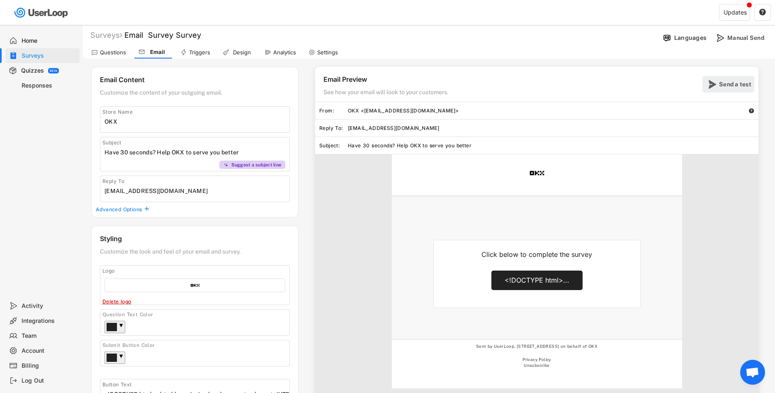  I want to click on div: Settings, so click(328, 52).